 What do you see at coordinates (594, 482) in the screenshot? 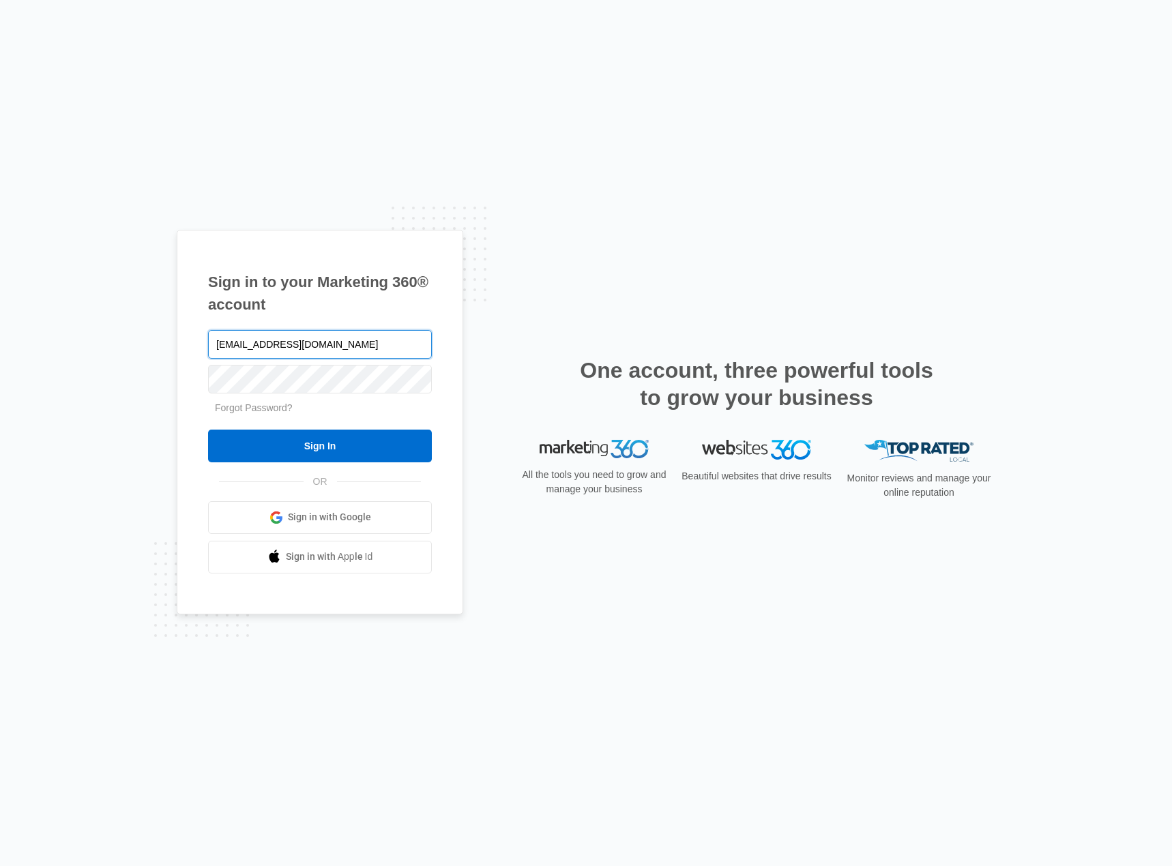
I see `p: All the tools you need to grow and manage your business` at bounding box center [594, 482].